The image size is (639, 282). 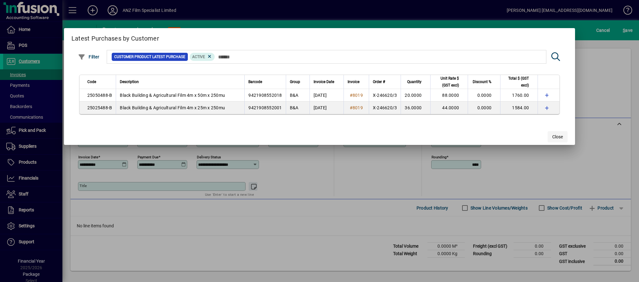 I want to click on span: Description, so click(x=129, y=82).